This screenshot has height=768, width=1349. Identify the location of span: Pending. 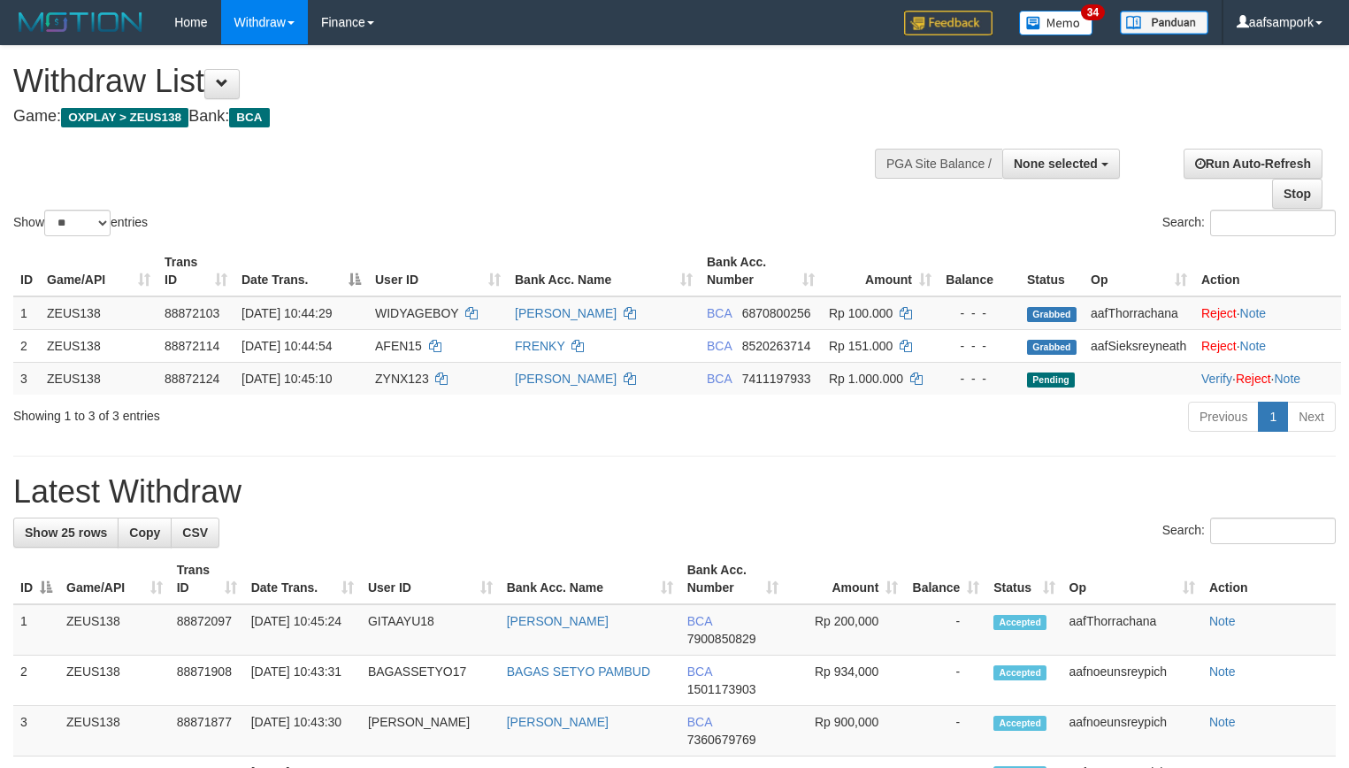
(1051, 379).